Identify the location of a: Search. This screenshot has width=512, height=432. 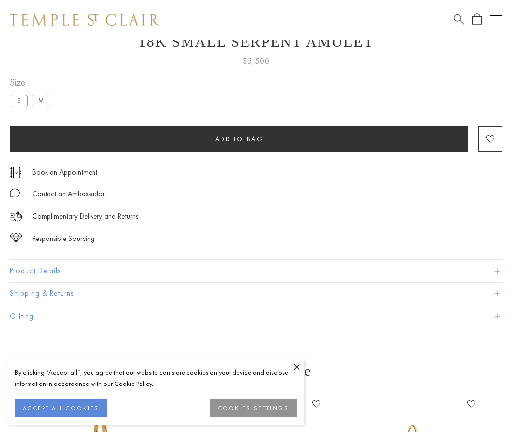
(459, 19).